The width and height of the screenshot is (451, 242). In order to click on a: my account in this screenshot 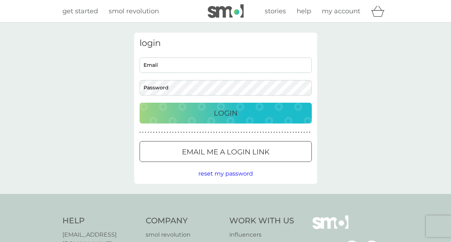, I will do `click(341, 11)`.